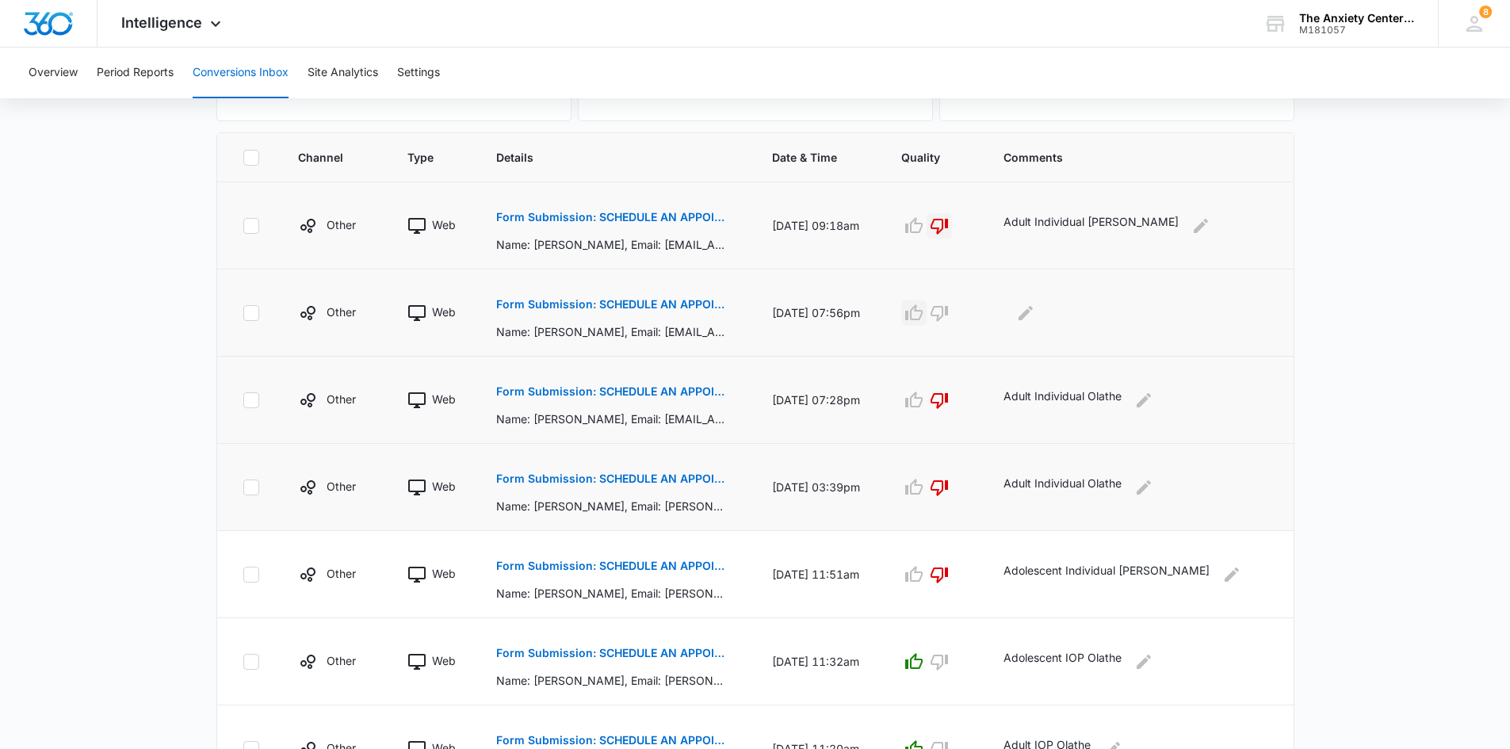  What do you see at coordinates (806, 157) in the screenshot?
I see `span: Date & Time` at bounding box center [806, 157].